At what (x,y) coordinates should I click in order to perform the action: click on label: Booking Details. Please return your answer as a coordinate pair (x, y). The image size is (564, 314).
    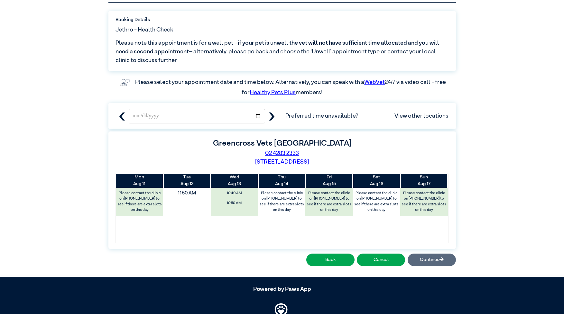
    Looking at the image, I should click on (282, 20).